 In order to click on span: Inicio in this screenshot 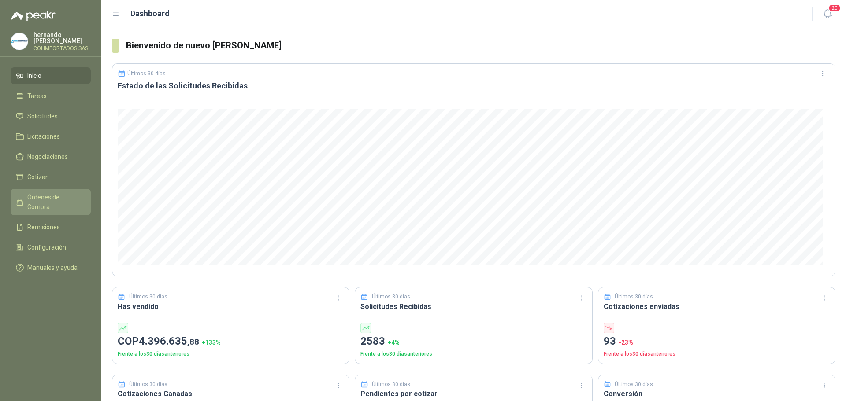, I will do `click(34, 76)`.